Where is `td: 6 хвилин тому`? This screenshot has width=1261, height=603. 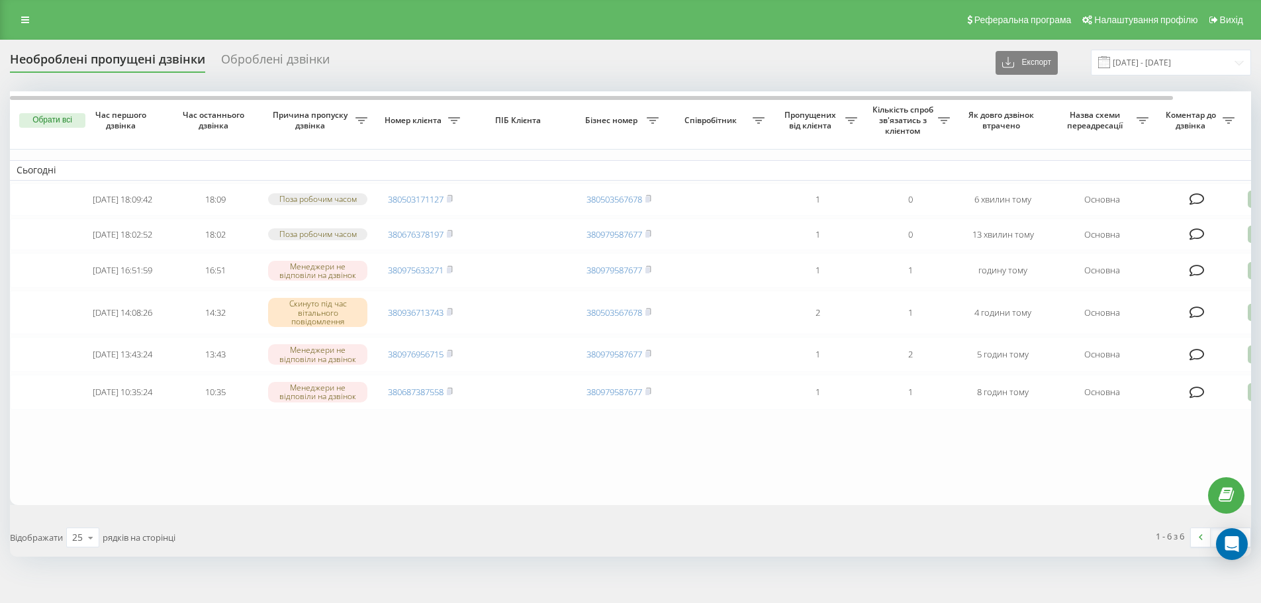
td: 6 хвилин тому is located at coordinates (1003, 199).